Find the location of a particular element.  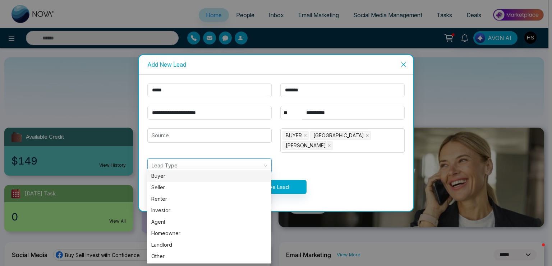

div: Other is located at coordinates (209, 257).